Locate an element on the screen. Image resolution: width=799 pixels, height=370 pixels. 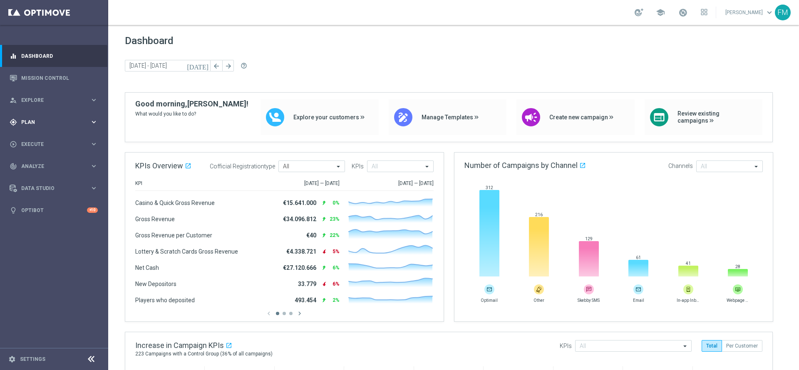
button: track_changes Analyze keyboard_arrow_right is located at coordinates (54, 166).